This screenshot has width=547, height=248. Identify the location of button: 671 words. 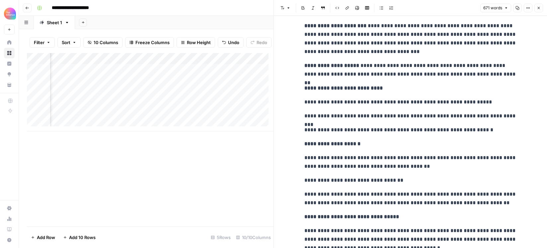
(495, 8).